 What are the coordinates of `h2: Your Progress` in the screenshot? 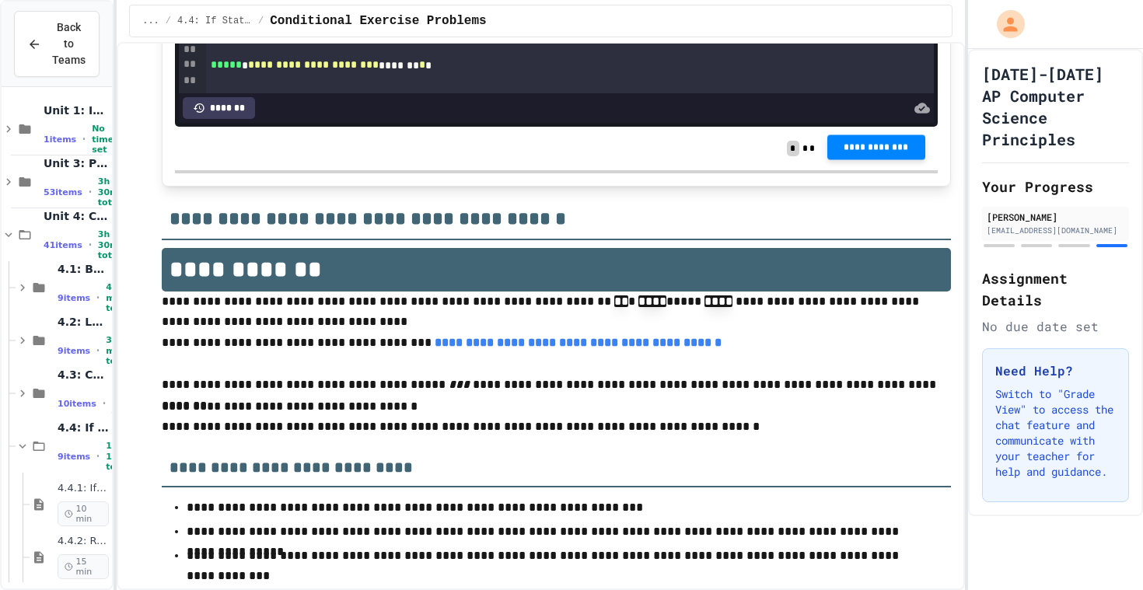 It's located at (1055, 187).